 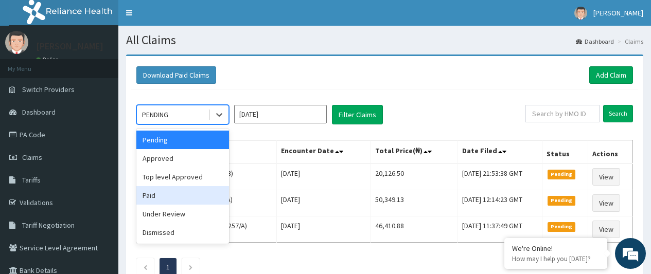 What do you see at coordinates (183, 233) in the screenshot?
I see `div: Dismissed` at bounding box center [183, 233].